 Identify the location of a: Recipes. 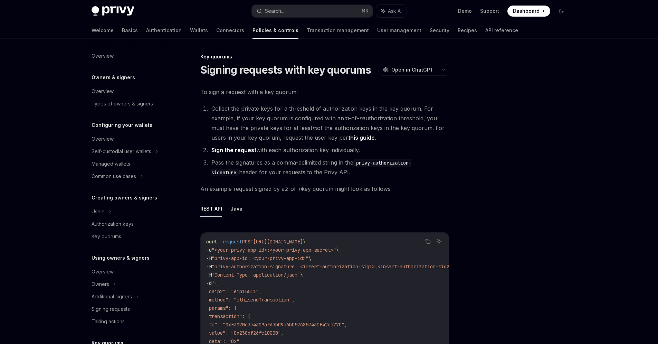
(467, 30).